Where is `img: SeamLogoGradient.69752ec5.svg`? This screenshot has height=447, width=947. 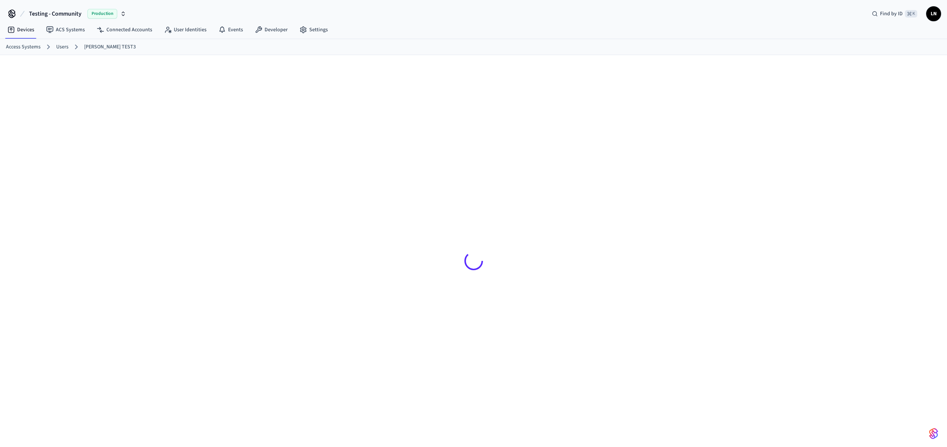
img: SeamLogoGradient.69752ec5.svg is located at coordinates (934, 434).